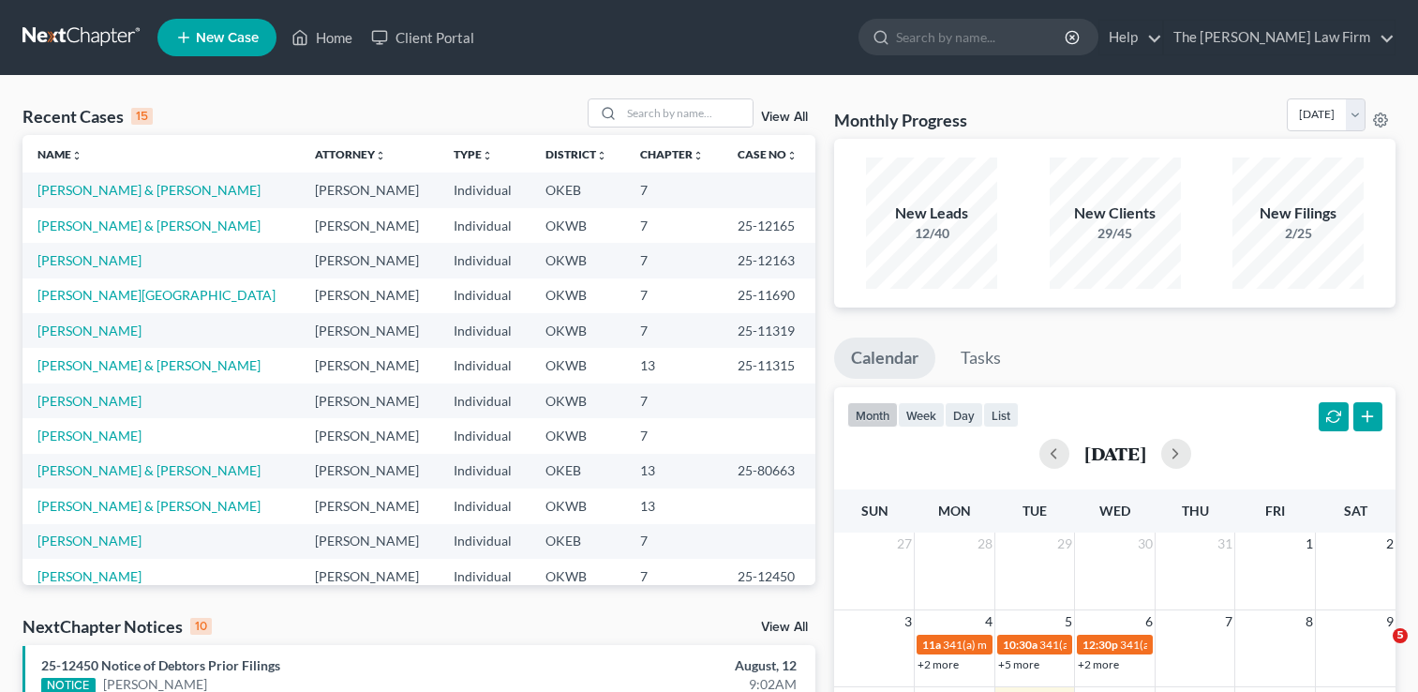 The width and height of the screenshot is (1418, 692). Describe the element at coordinates (1035, 510) in the screenshot. I see `span: Tue` at that location.